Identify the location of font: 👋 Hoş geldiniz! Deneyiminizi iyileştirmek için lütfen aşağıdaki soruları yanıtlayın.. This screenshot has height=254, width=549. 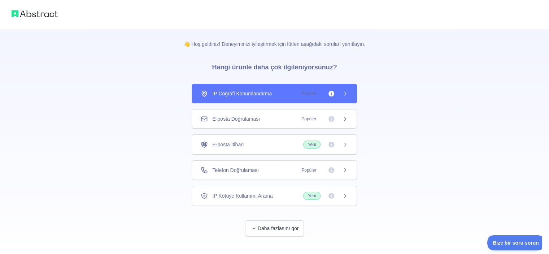
(274, 44).